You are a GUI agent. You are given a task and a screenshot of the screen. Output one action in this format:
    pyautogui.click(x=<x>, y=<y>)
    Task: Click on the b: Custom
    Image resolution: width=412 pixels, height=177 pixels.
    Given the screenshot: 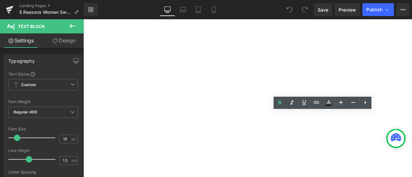 What is the action you would take?
    pyautogui.click(x=29, y=85)
    